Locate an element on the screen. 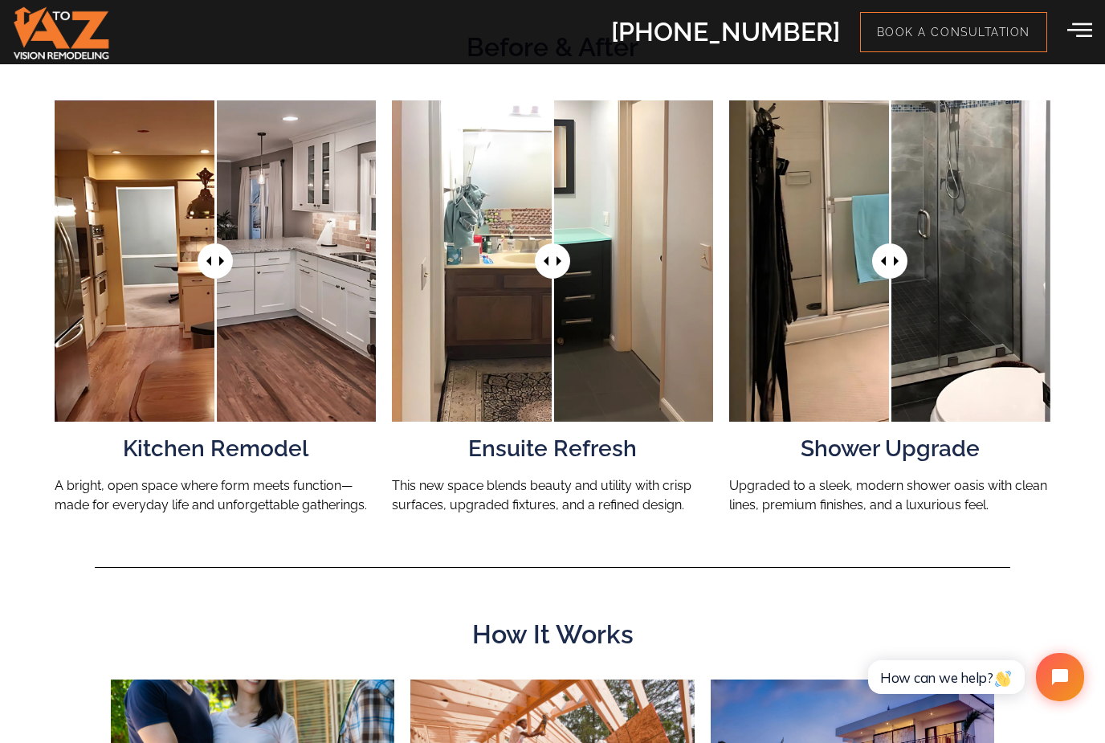  h2: Upgraded to a sleek, modern shower oasis with clean lines, premium finishes, and a luxurious feel. is located at coordinates (890, 496).